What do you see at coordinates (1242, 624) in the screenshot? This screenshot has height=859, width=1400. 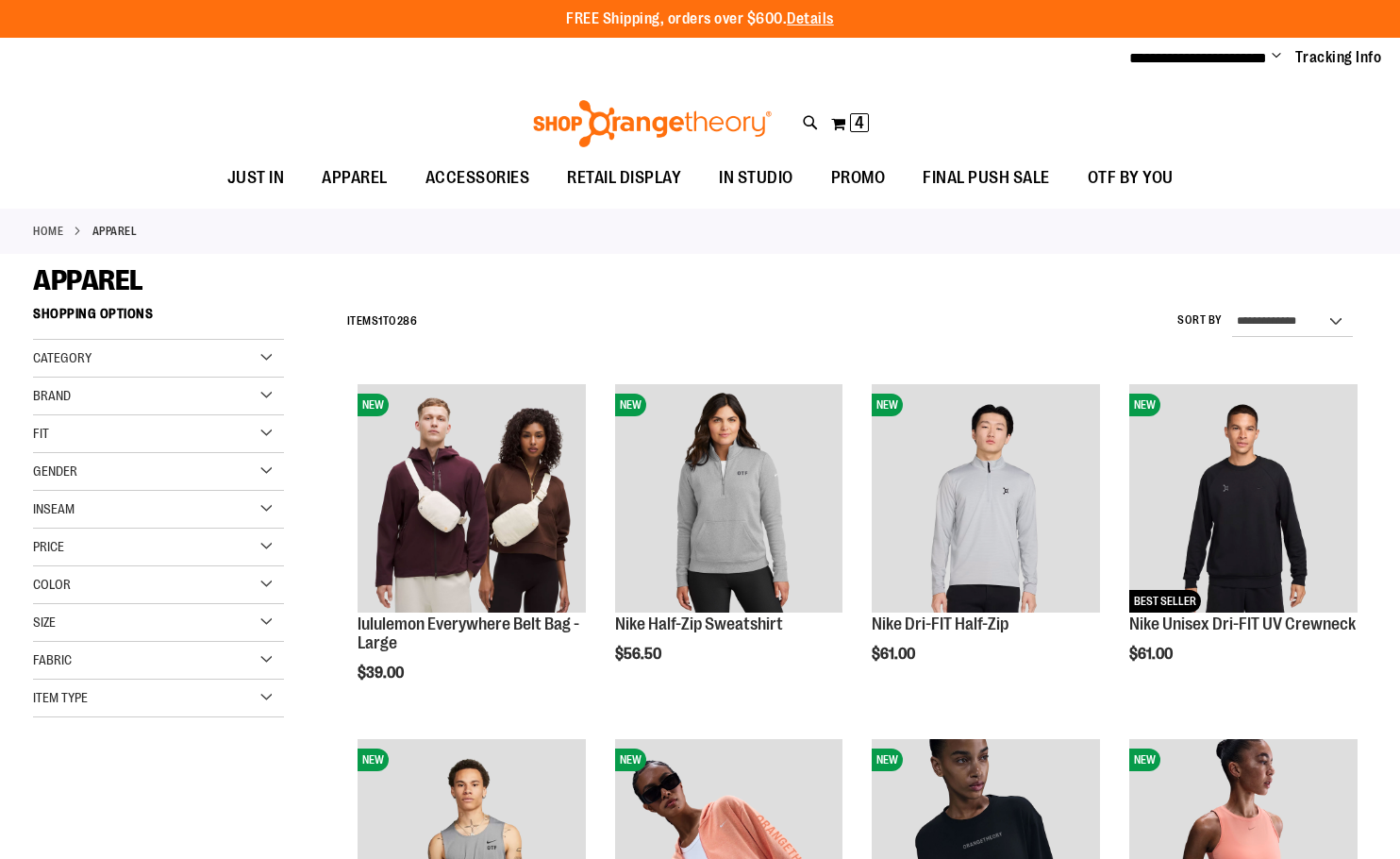 I see `a: Nike Unisex Dri-FIT UV Crewneck` at bounding box center [1242, 624].